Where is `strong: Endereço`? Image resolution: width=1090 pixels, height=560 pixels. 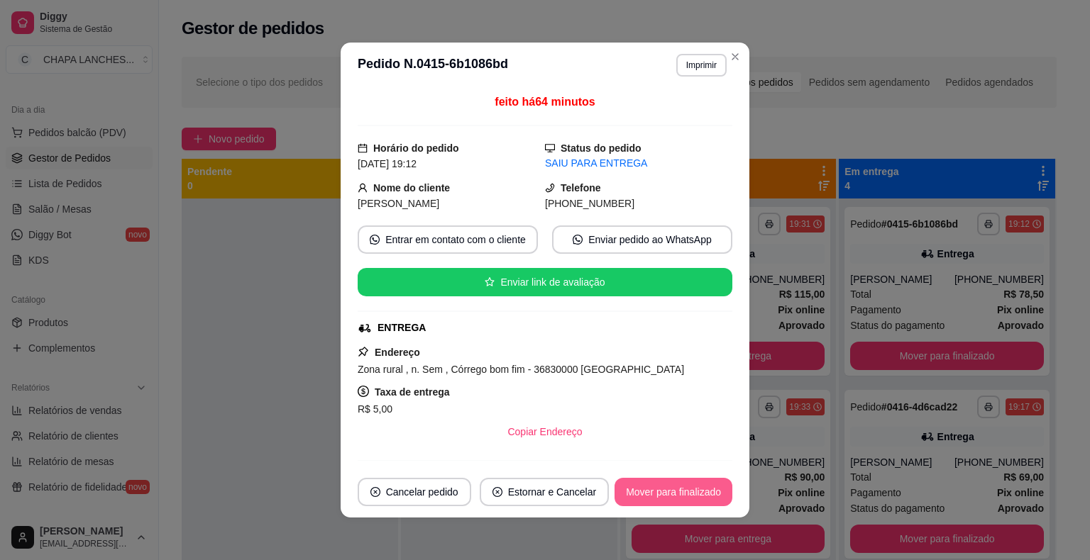 strong: Endereço is located at coordinates (397, 353).